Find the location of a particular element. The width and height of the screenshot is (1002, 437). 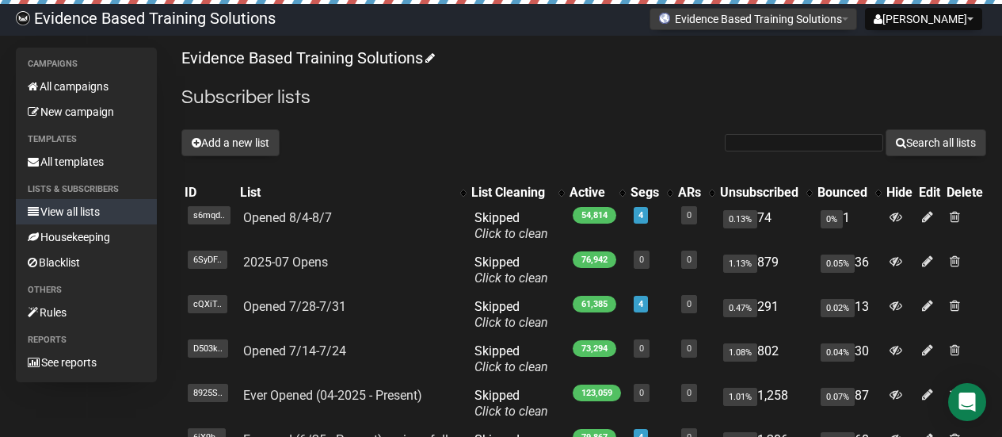

a: Rules is located at coordinates (86, 312).